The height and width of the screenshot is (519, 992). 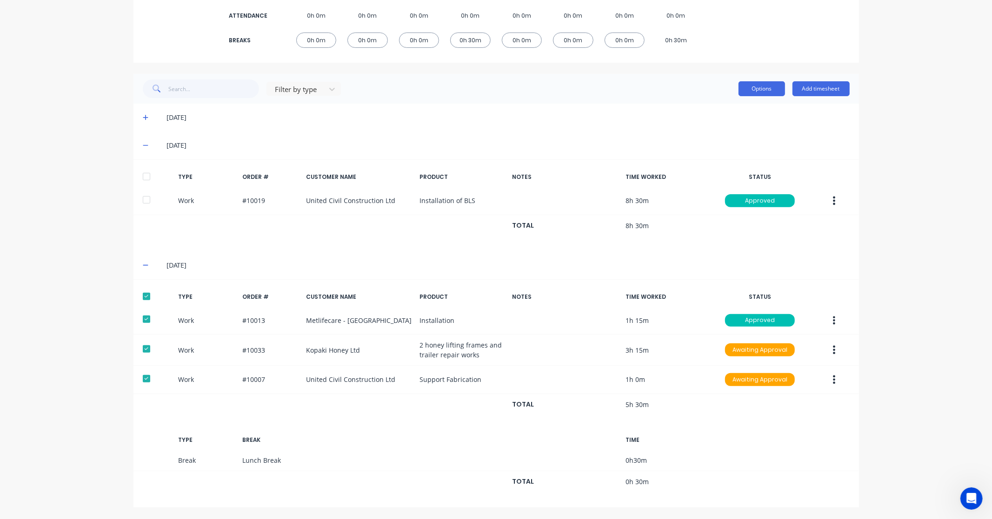 I want to click on div: BREAKS, so click(x=248, y=40).